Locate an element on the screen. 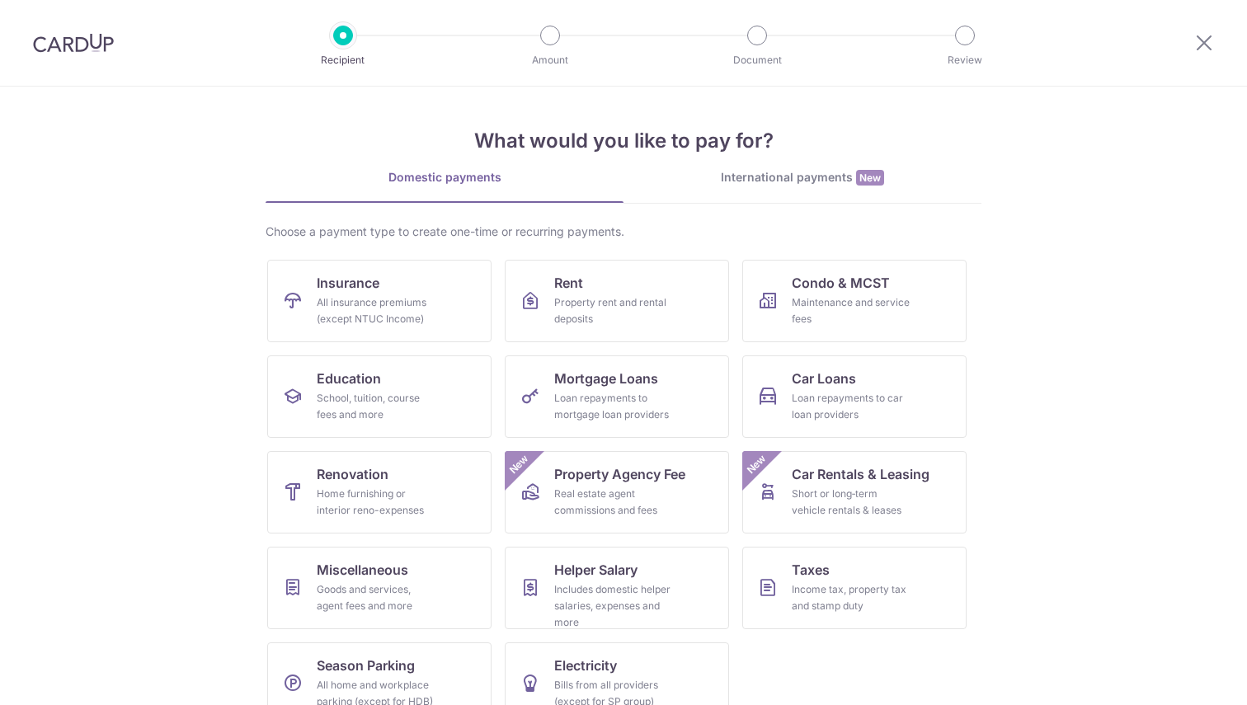 Image resolution: width=1247 pixels, height=705 pixels. h4: What would you like to pay for? is located at coordinates (624, 141).